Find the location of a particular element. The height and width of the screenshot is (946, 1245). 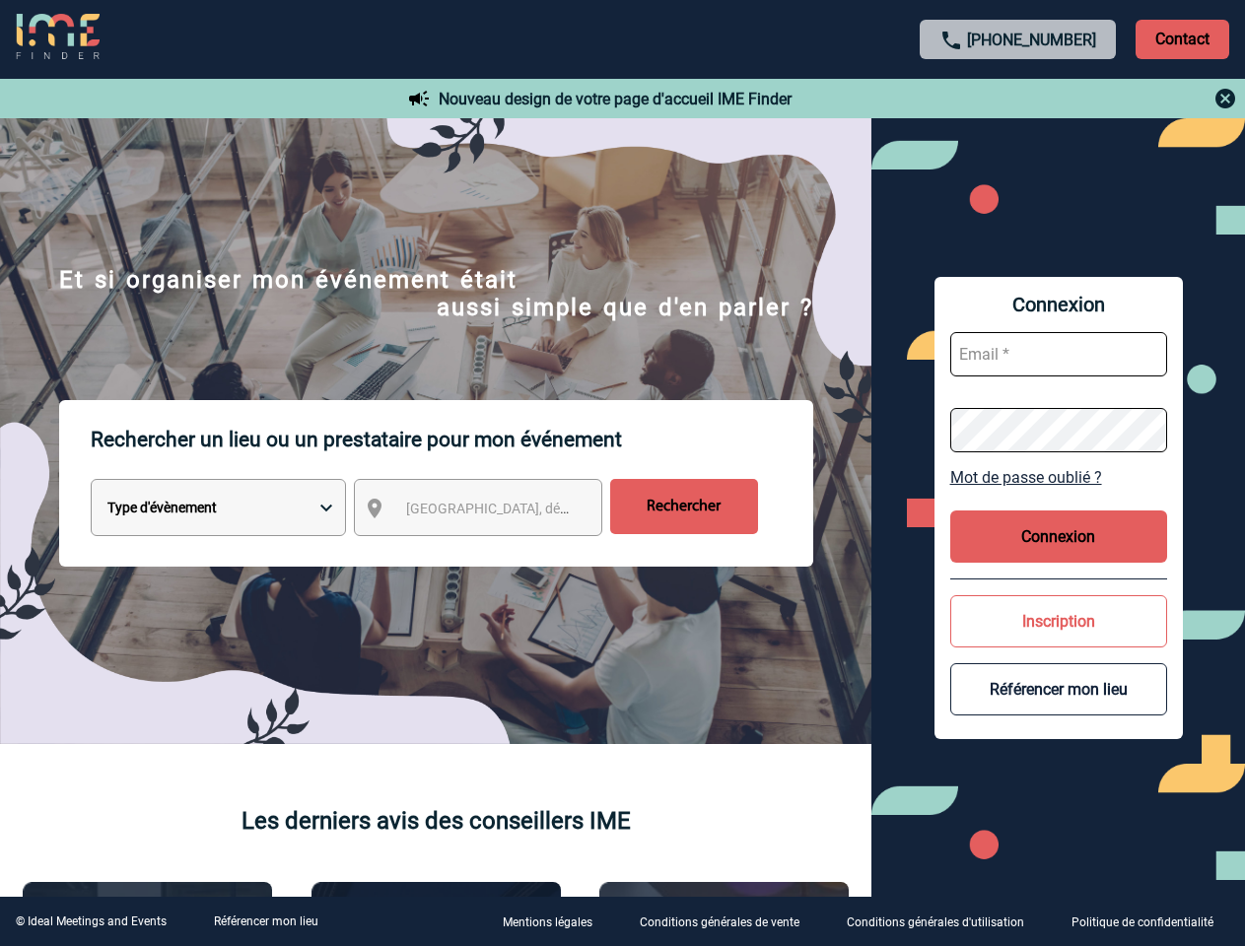

div: © Ideal Meetings and Events is located at coordinates (91, 922).